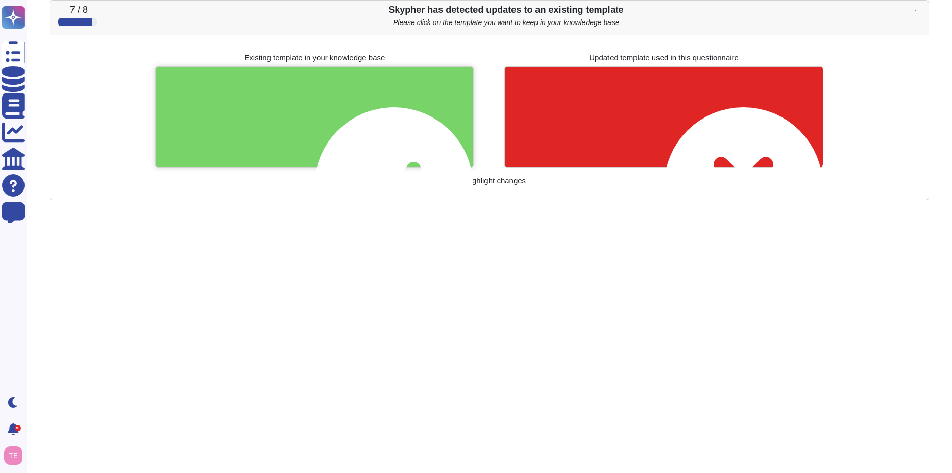  Describe the element at coordinates (506, 10) in the screenshot. I see `b: Skypher has detected updates to an existing template` at that location.